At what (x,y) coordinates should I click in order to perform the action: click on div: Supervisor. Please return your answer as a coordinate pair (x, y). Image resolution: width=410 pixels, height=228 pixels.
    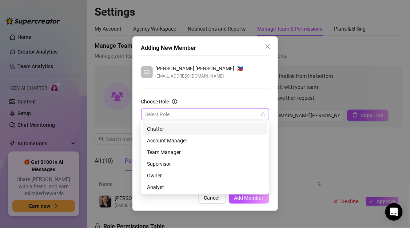
    Looking at the image, I should click on (205, 164).